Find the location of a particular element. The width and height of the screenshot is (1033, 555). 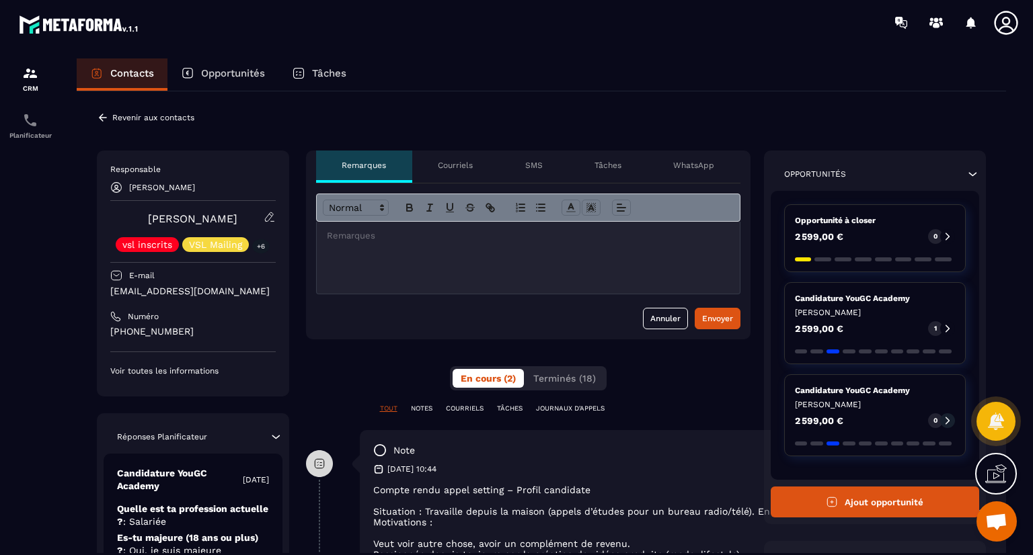

a: Opportunités is located at coordinates (223, 75).